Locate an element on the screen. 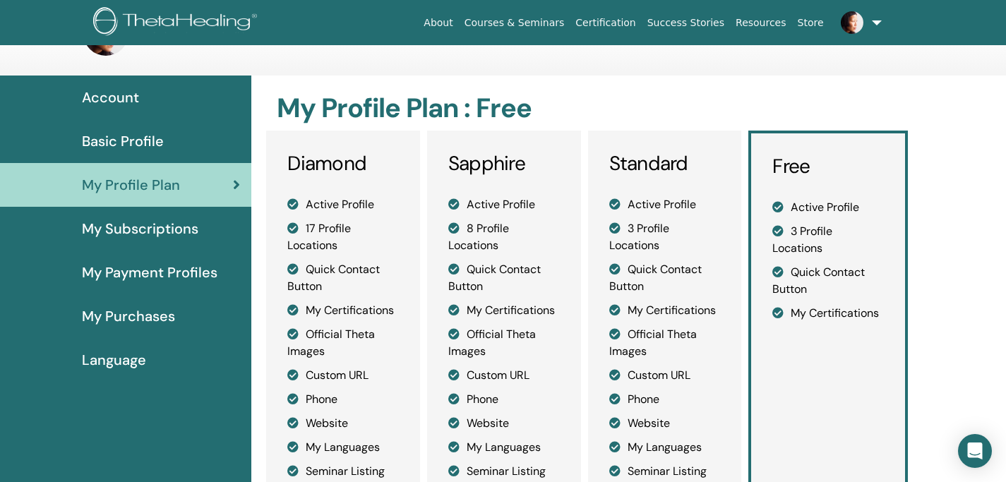  a: Certification is located at coordinates (605, 23).